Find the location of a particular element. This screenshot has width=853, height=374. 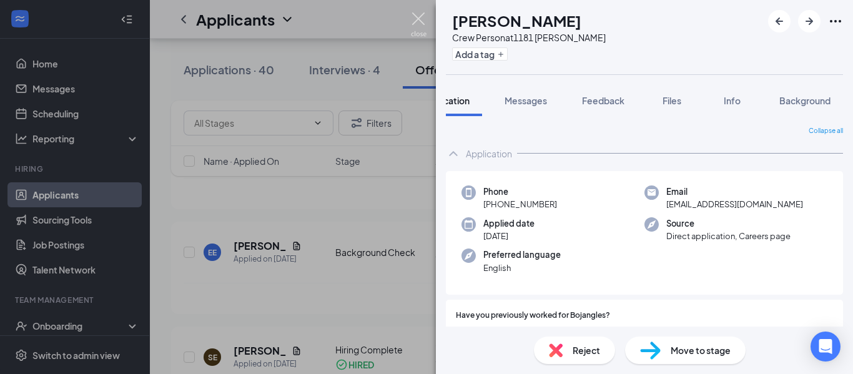

svg: ChevronUp is located at coordinates (453, 154).